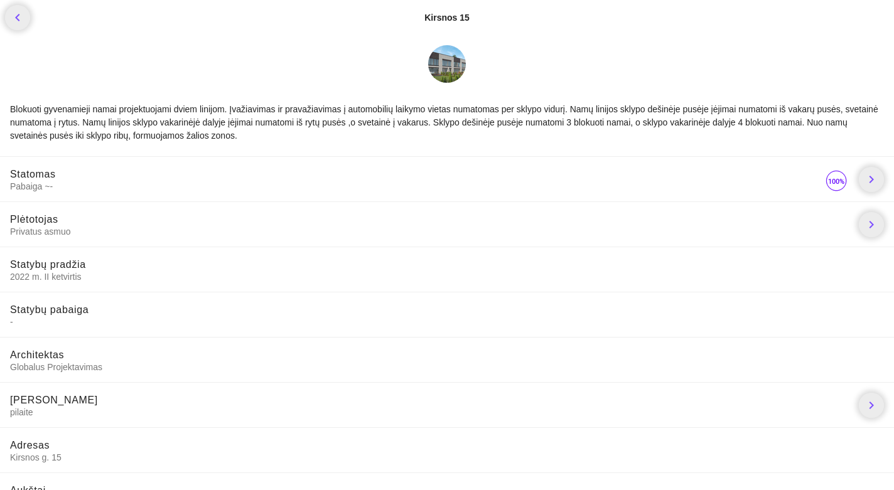 The height and width of the screenshot is (490, 894). I want to click on div: Kirsnos 15, so click(447, 18).